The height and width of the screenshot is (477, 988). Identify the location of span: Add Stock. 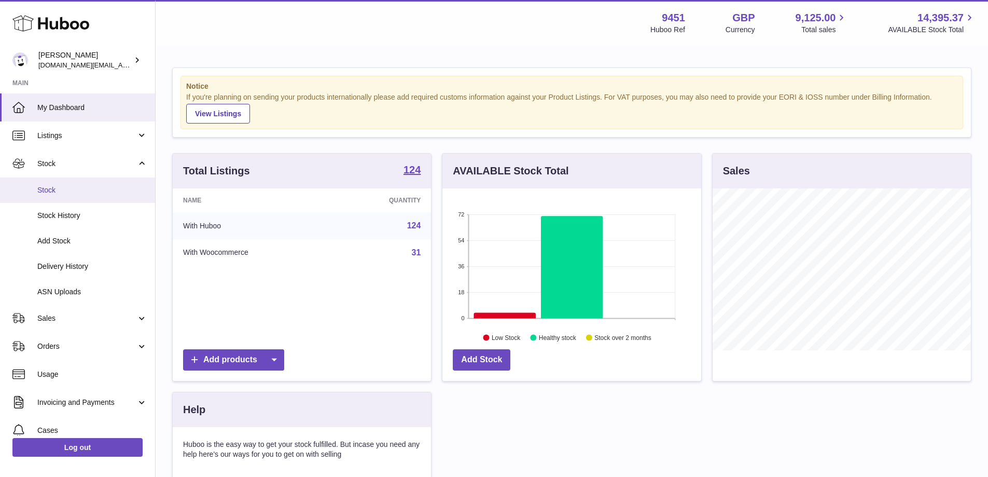
(92, 241).